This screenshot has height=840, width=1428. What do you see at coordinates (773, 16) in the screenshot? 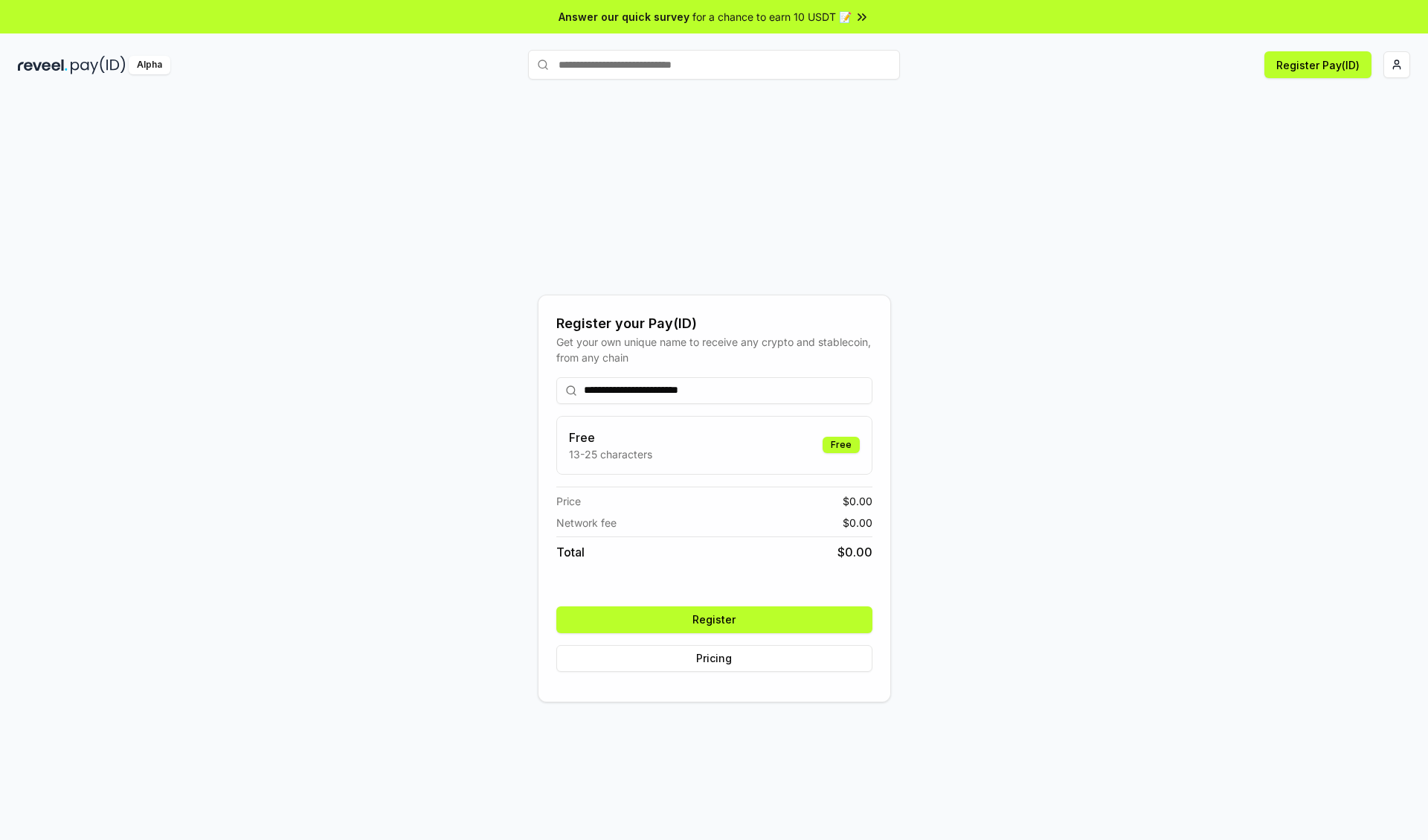
I see `span: for a chance to earn 10 USDT 📝` at bounding box center [773, 16].